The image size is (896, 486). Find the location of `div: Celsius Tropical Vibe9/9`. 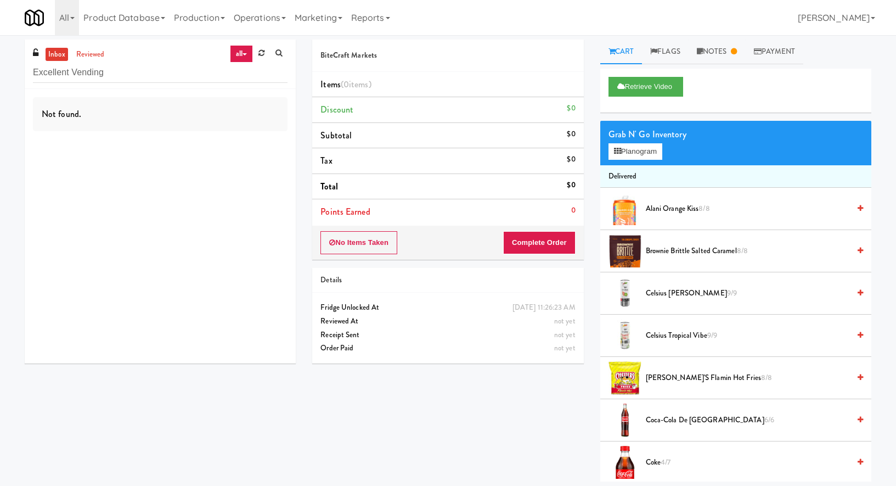

div: Celsius Tropical Vibe9/9 is located at coordinates (752, 335).